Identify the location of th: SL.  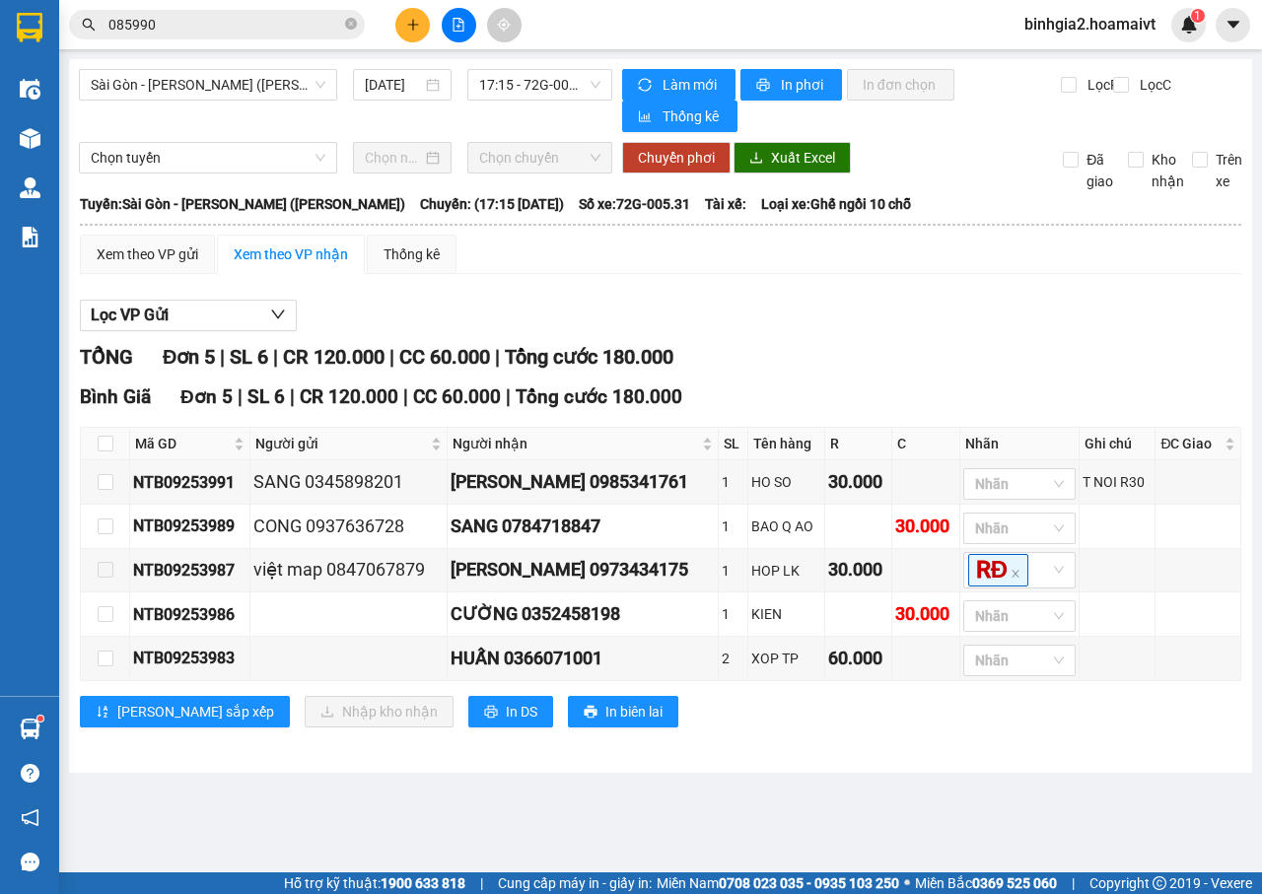
(733, 444).